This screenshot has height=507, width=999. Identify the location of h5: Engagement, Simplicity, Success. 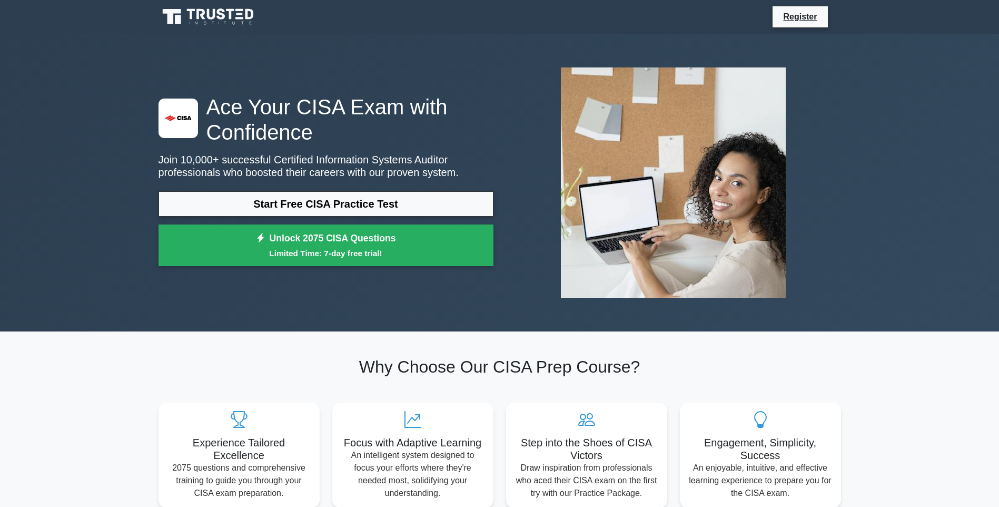
(761, 449).